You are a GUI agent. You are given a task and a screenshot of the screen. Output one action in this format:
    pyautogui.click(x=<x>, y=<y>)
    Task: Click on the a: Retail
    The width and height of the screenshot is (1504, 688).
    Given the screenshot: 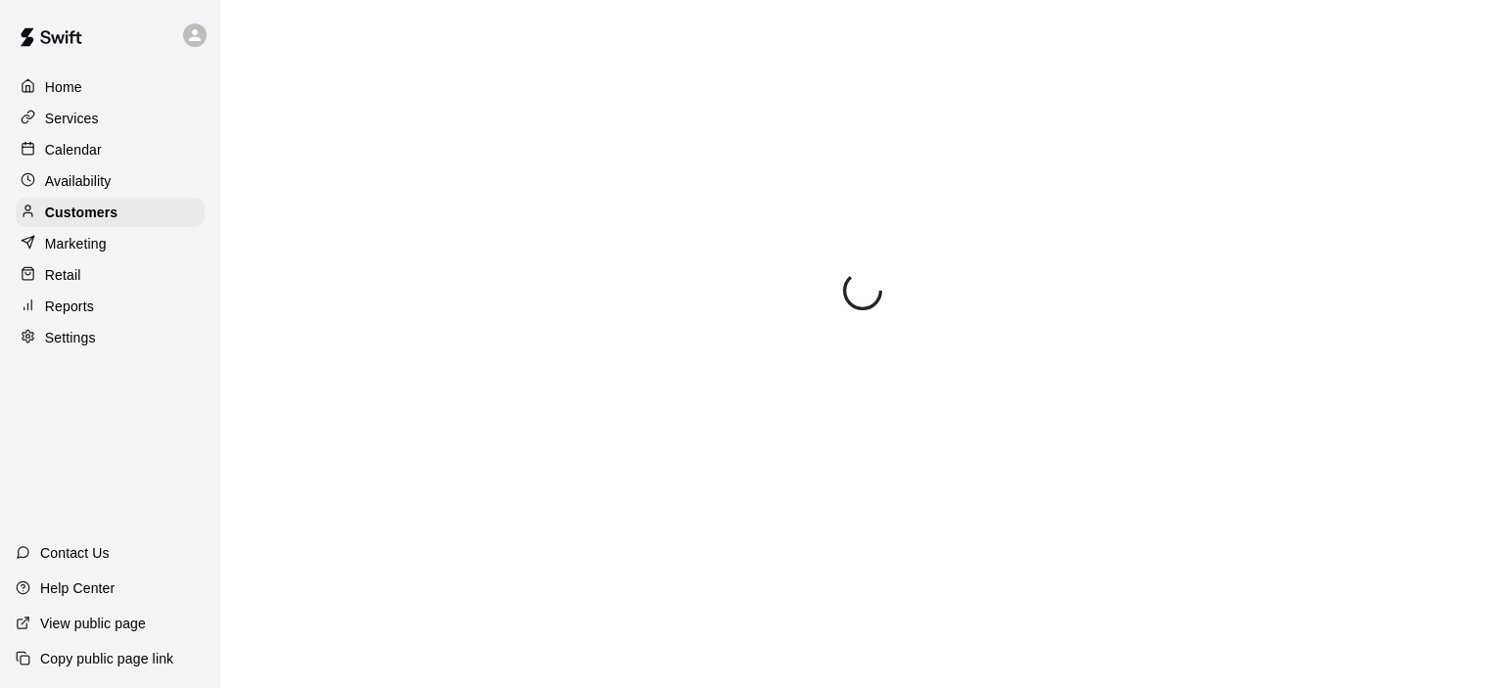 What is the action you would take?
    pyautogui.click(x=110, y=275)
    